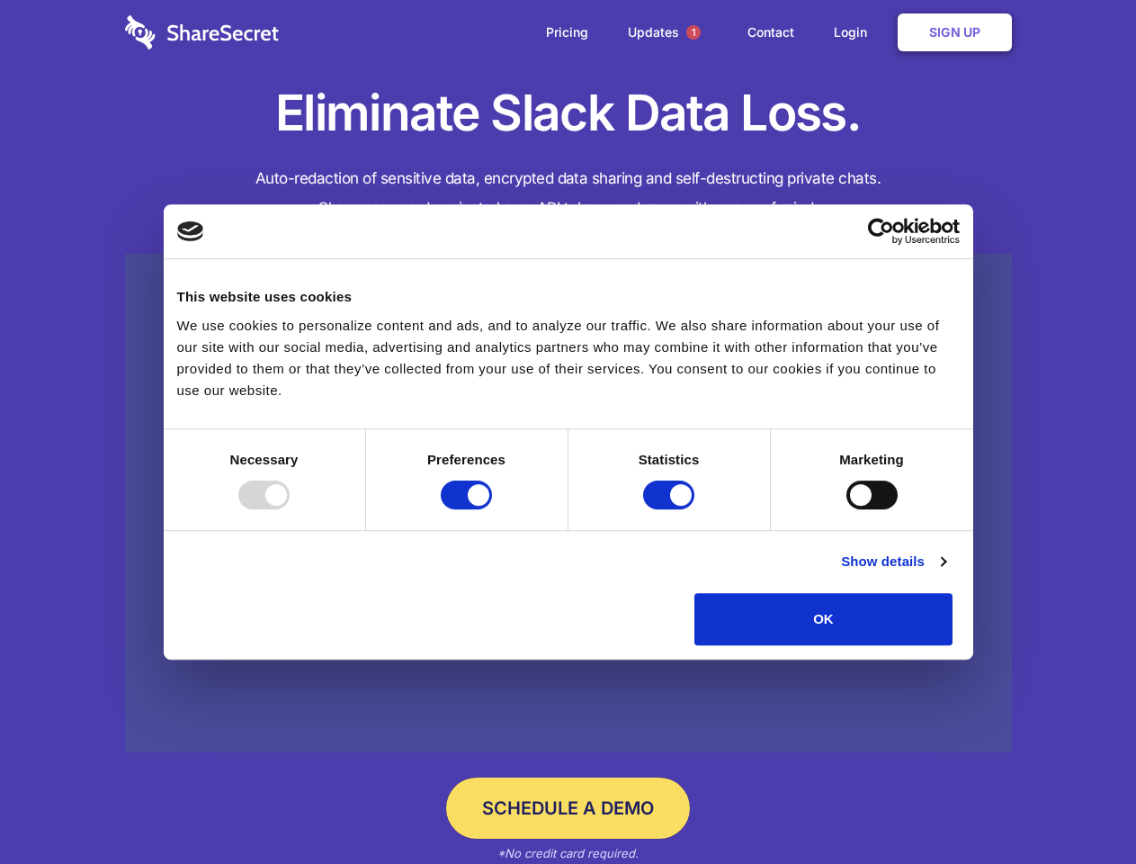 This screenshot has height=864, width=1136. I want to click on strong: Necessary, so click(264, 459).